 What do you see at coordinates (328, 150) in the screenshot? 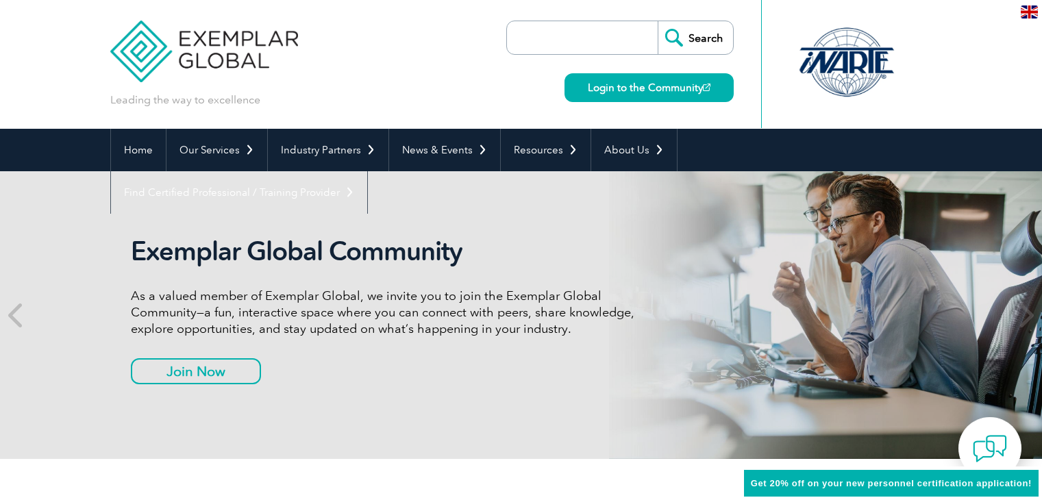
I see `a: Industry Partners` at bounding box center [328, 150].